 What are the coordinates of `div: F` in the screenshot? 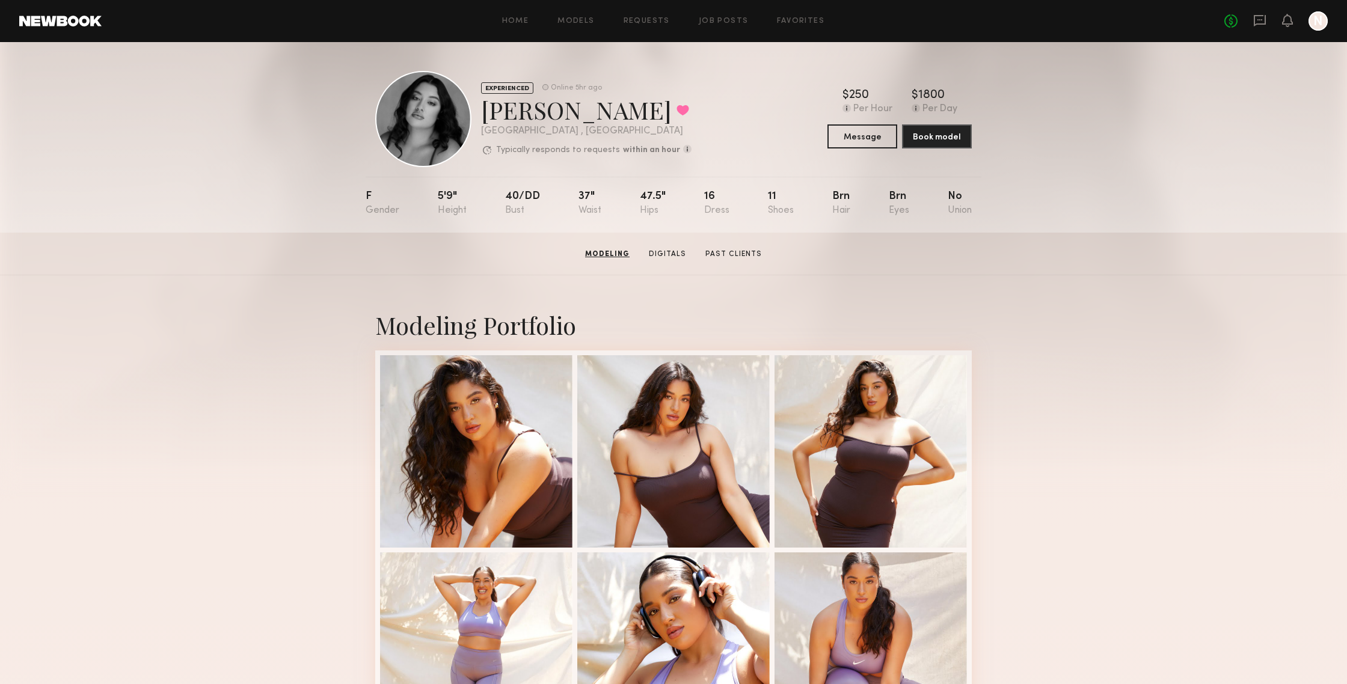 It's located at (382, 203).